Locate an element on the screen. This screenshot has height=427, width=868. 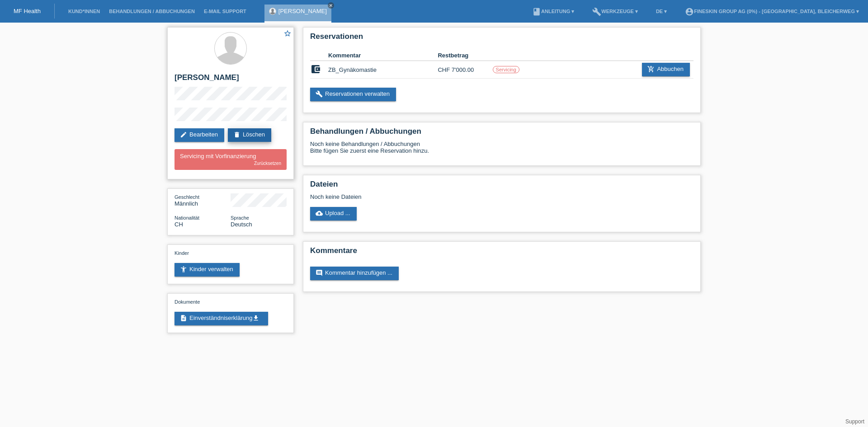
a: Kund*innen is located at coordinates (84, 11).